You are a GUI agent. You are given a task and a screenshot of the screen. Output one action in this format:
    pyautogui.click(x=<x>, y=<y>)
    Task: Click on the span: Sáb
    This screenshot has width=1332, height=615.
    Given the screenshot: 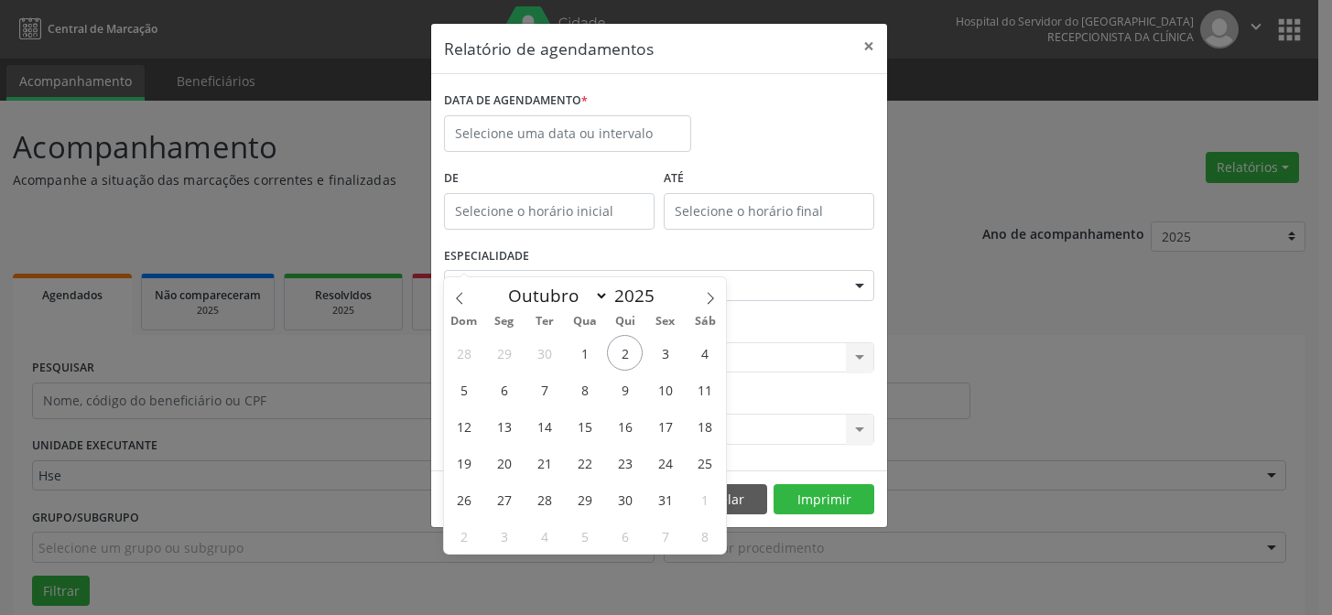 What is the action you would take?
    pyautogui.click(x=706, y=321)
    